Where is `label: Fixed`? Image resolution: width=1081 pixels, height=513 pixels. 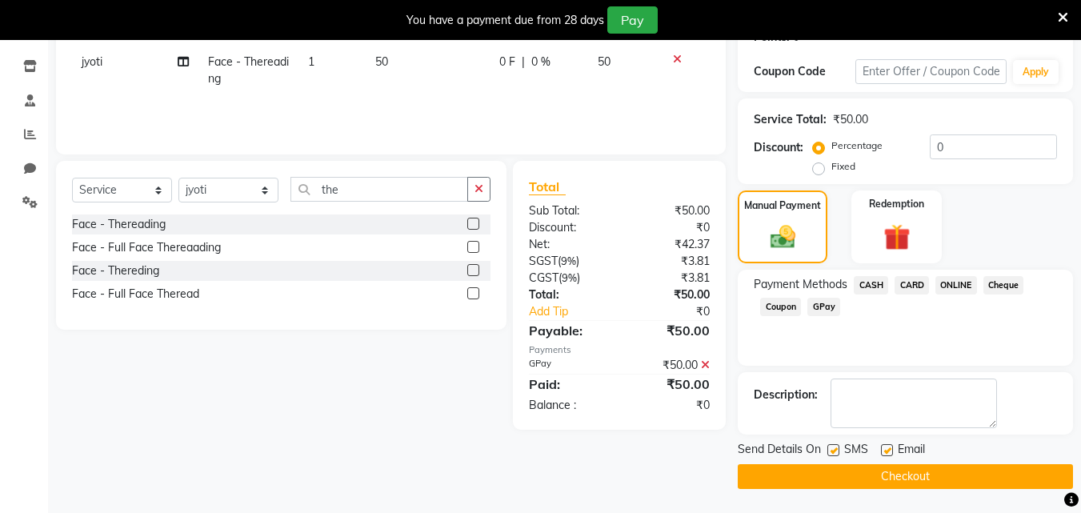 label: Fixed is located at coordinates (843, 166).